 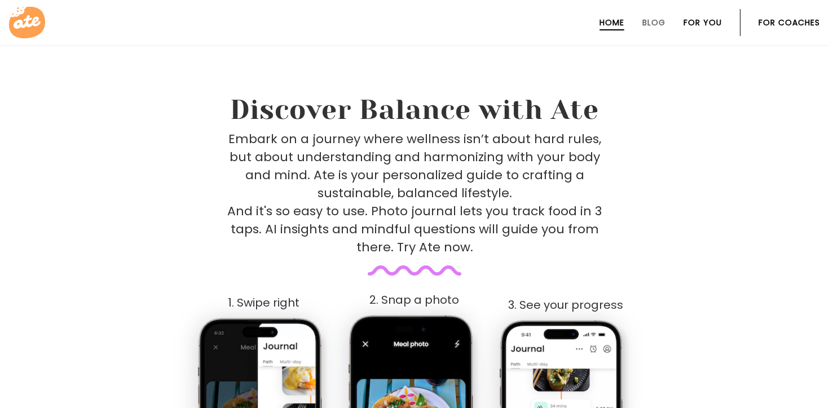 What do you see at coordinates (789, 23) in the screenshot?
I see `a: For Coaches` at bounding box center [789, 23].